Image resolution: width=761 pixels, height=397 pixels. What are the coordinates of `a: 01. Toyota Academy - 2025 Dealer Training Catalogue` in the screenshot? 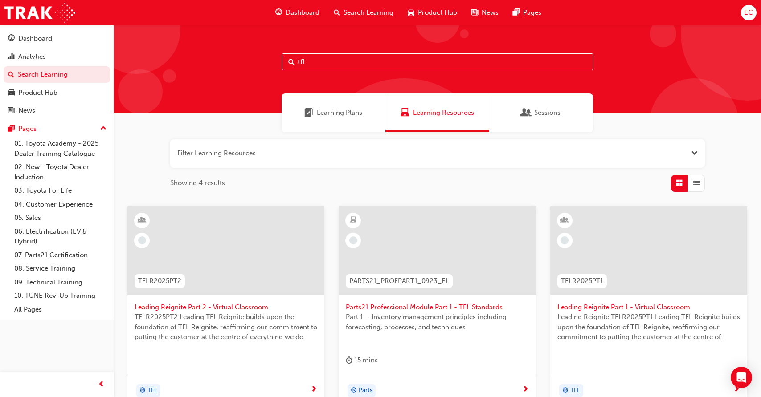 It's located at (60, 148).